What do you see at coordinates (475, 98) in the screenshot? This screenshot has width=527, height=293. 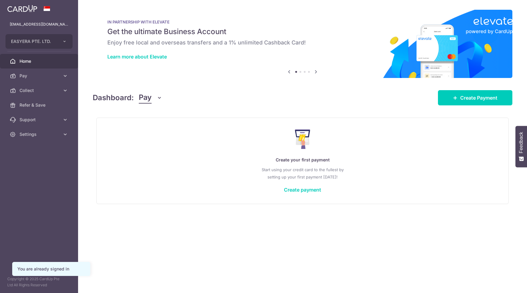 I see `a: Create Payment` at bounding box center [475, 98].